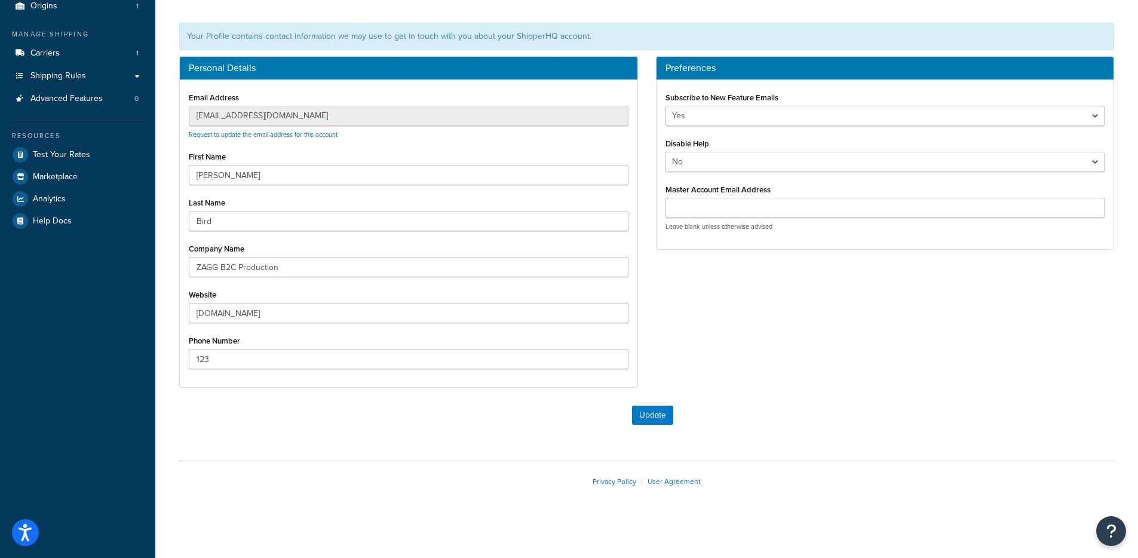 The image size is (1138, 558). I want to click on span: Carriers, so click(45, 53).